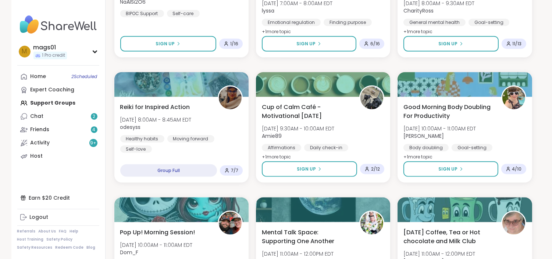 This screenshot has width=552, height=259. What do you see at coordinates (70, 247) in the screenshot?
I see `a: Redeem Code` at bounding box center [70, 247].